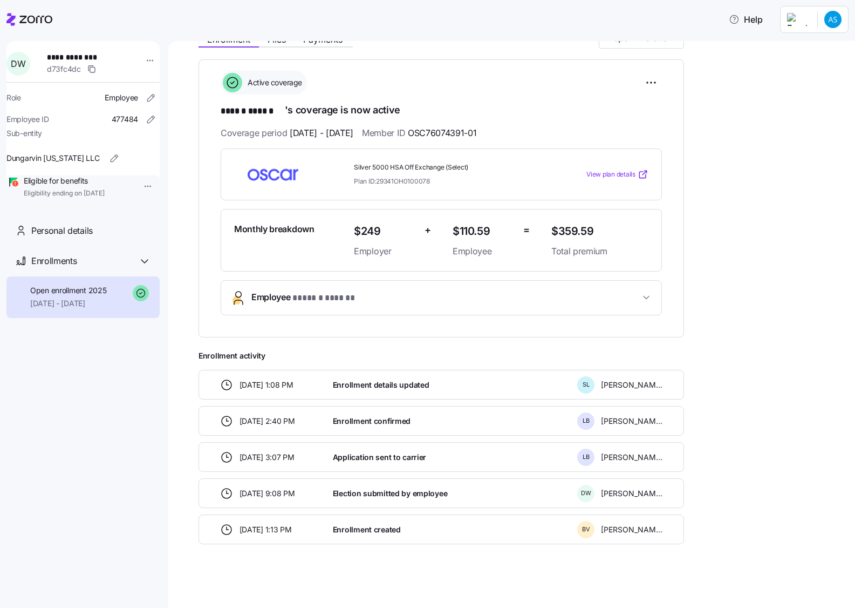  What do you see at coordinates (600, 251) in the screenshot?
I see `span: Total premium` at bounding box center [600, 251].